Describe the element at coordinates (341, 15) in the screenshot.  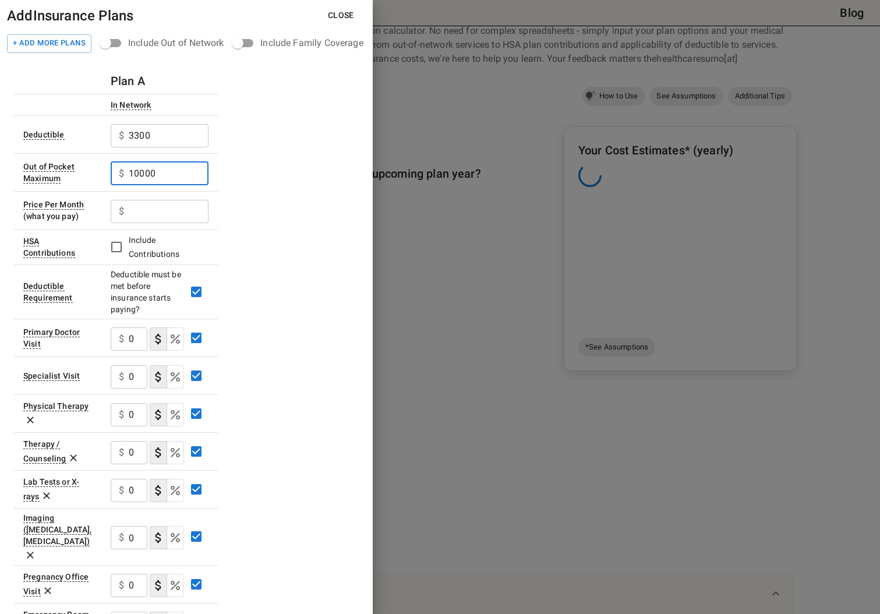
I see `button: Close` at that location.